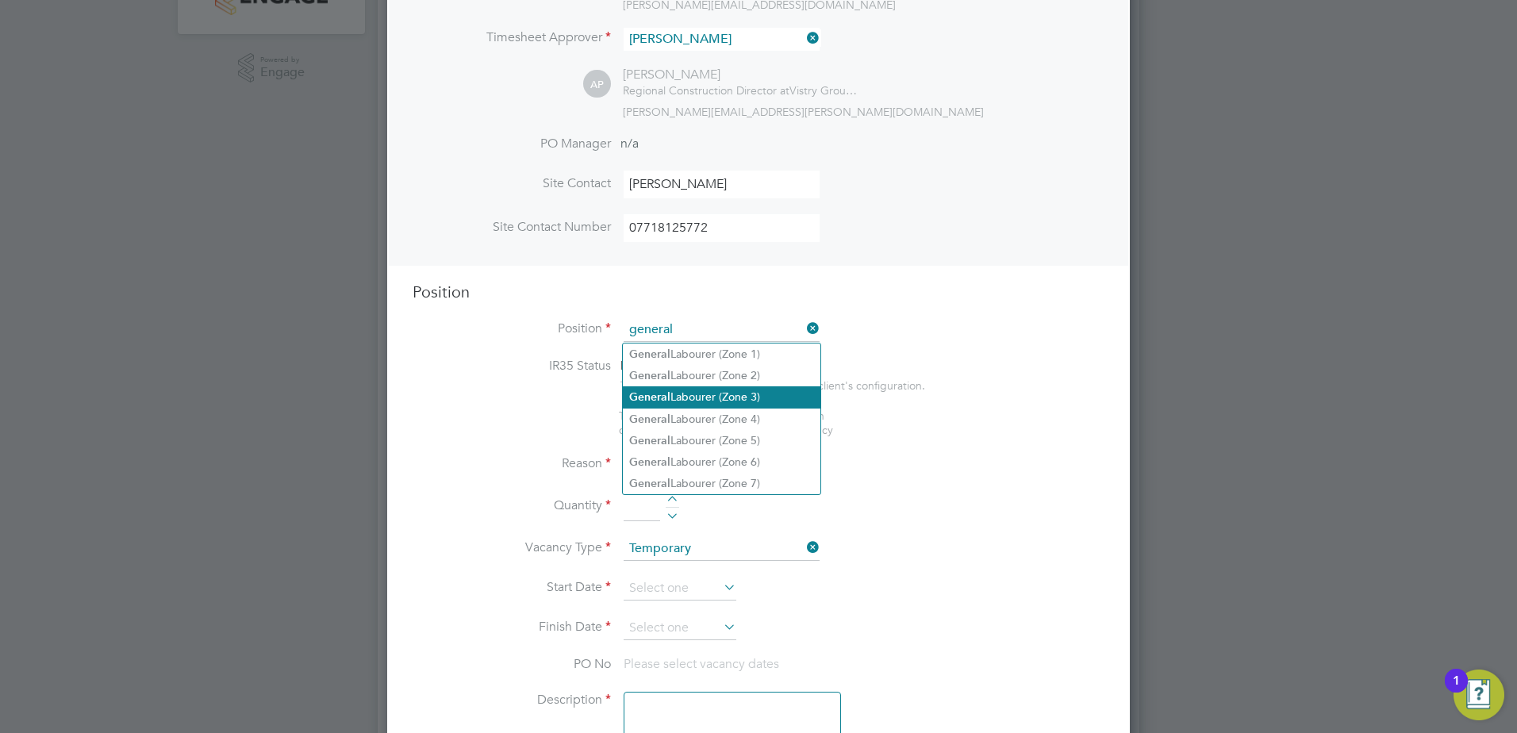 Image resolution: width=1517 pixels, height=733 pixels. Describe the element at coordinates (721, 375) in the screenshot. I see `li: Labourer (Zone 2)` at that location.